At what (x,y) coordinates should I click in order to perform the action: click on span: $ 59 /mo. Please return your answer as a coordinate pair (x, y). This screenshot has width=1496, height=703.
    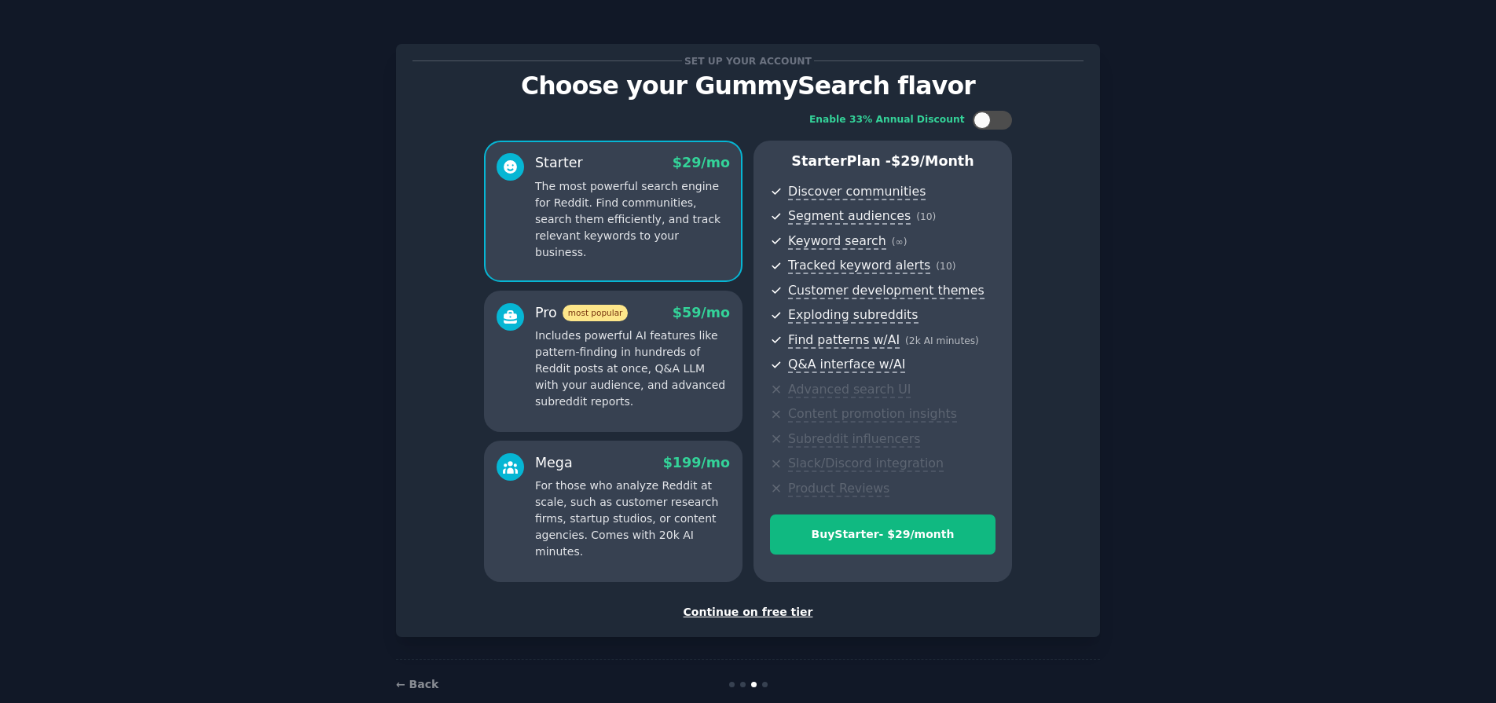
    Looking at the image, I should click on (701, 313).